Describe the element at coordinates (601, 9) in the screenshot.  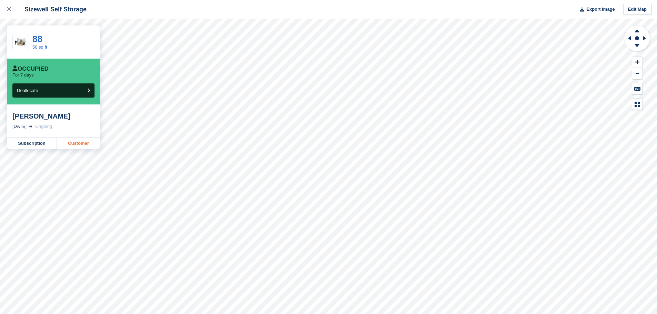
I see `span: Export Image` at that location.